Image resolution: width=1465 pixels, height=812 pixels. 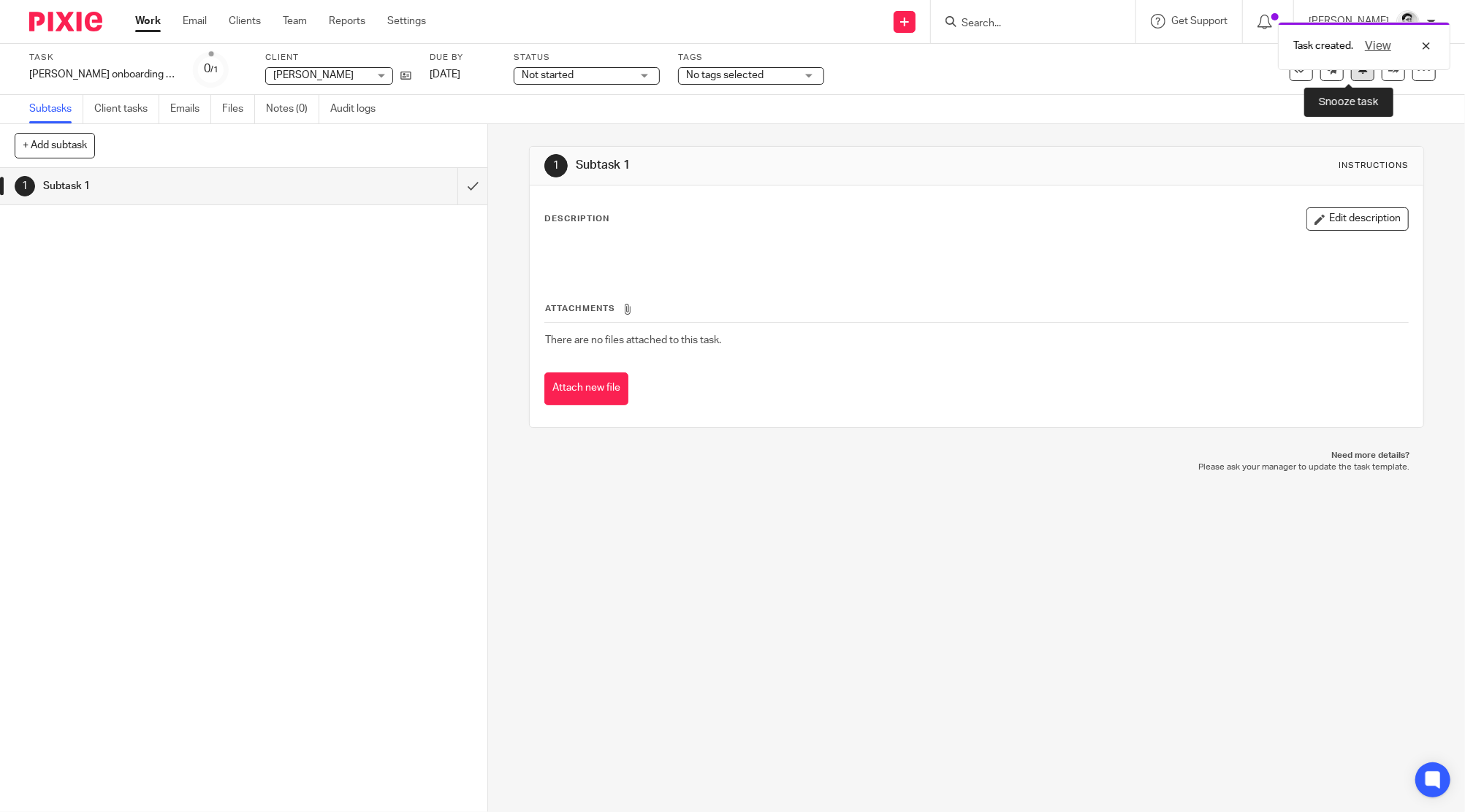 I want to click on a: Team, so click(x=295, y=21).